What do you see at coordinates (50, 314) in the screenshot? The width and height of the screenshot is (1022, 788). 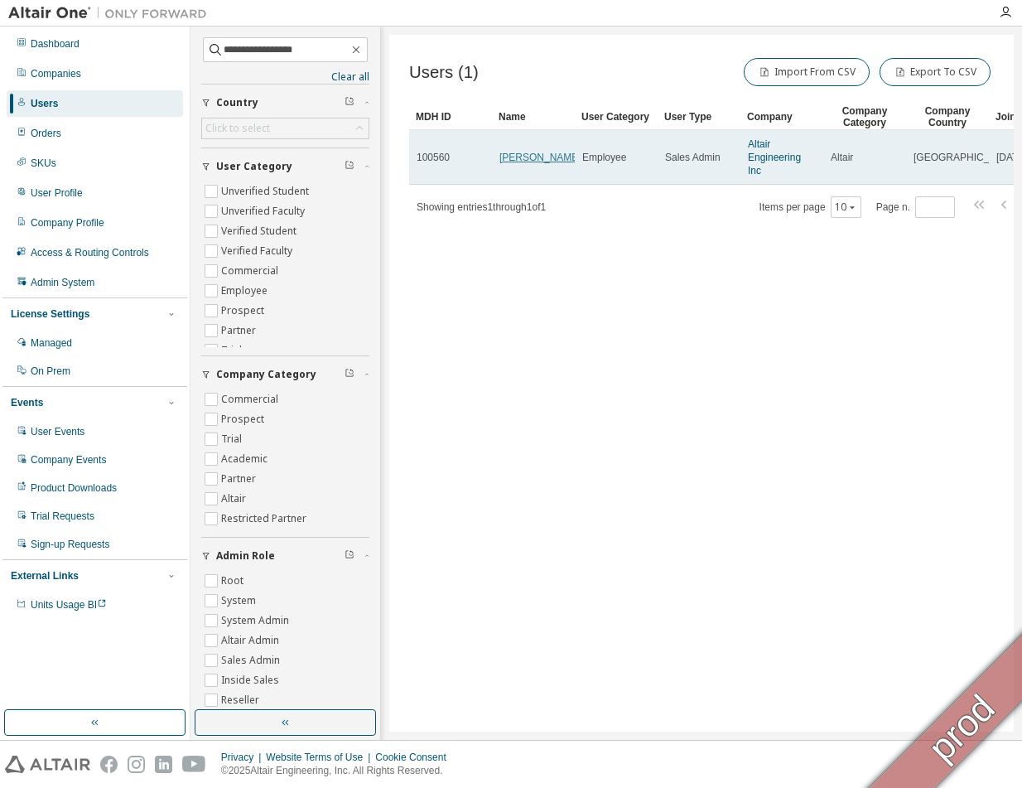 I see `div: License Settings` at bounding box center [50, 314].